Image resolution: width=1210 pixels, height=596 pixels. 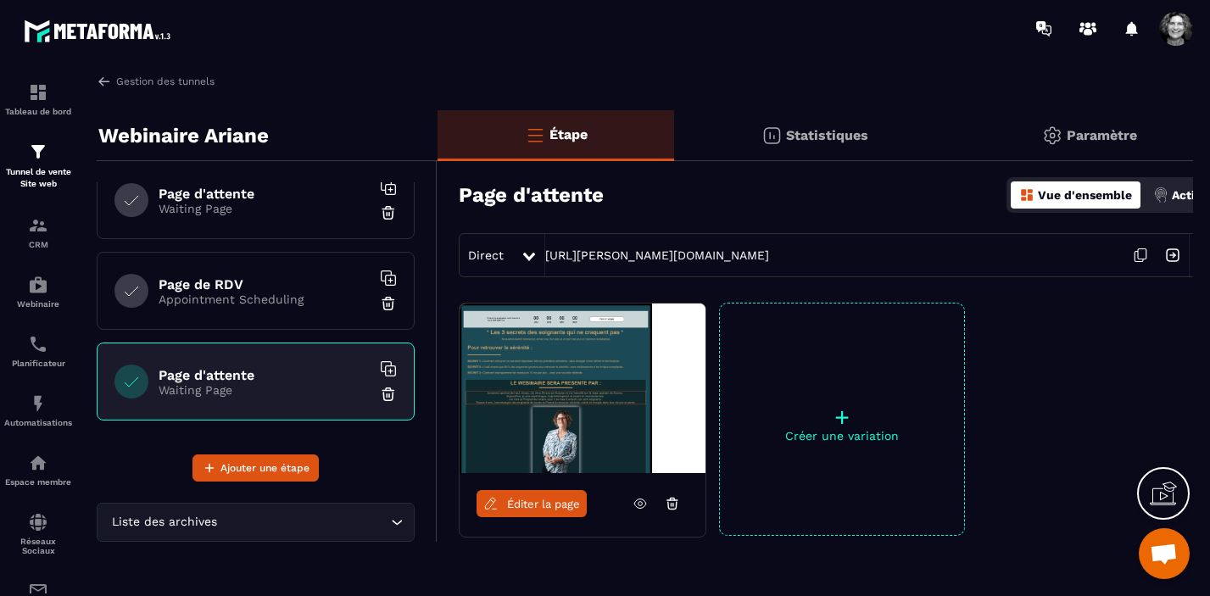 What do you see at coordinates (265, 468) in the screenshot?
I see `span: Ajouter une étape` at bounding box center [265, 468].